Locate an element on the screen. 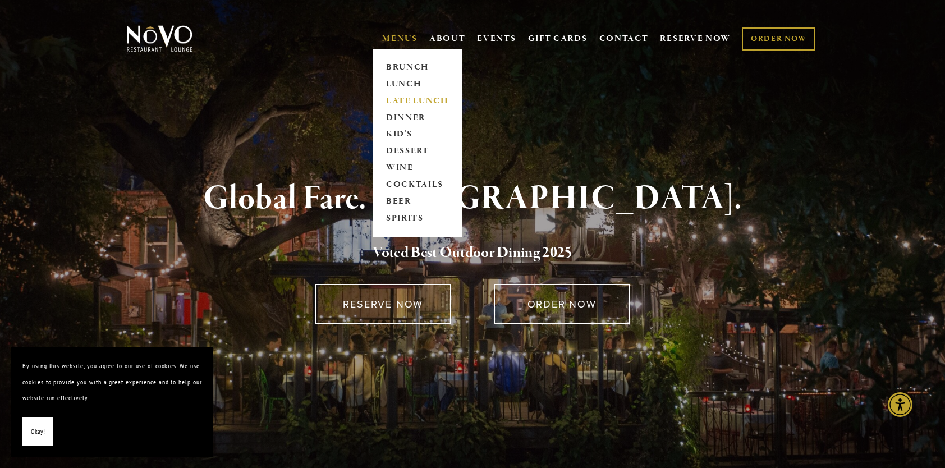  a: BRUNCH is located at coordinates (417, 67).